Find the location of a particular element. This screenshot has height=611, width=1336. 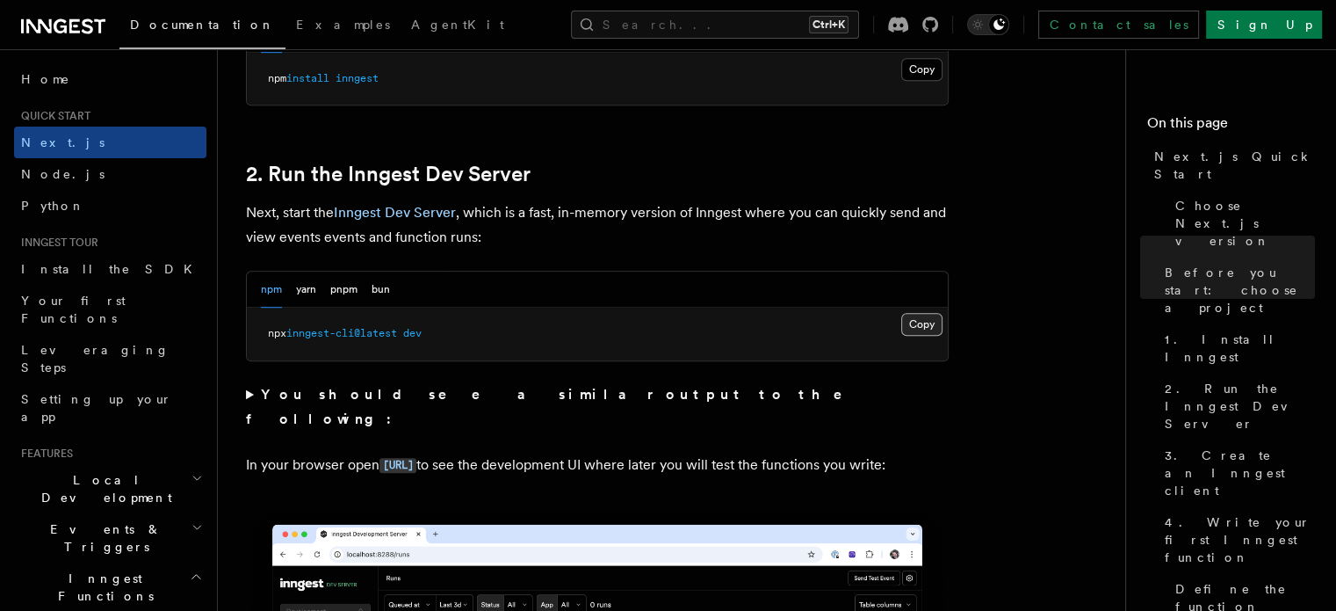

span: Setting up your app is located at coordinates (97, 408).